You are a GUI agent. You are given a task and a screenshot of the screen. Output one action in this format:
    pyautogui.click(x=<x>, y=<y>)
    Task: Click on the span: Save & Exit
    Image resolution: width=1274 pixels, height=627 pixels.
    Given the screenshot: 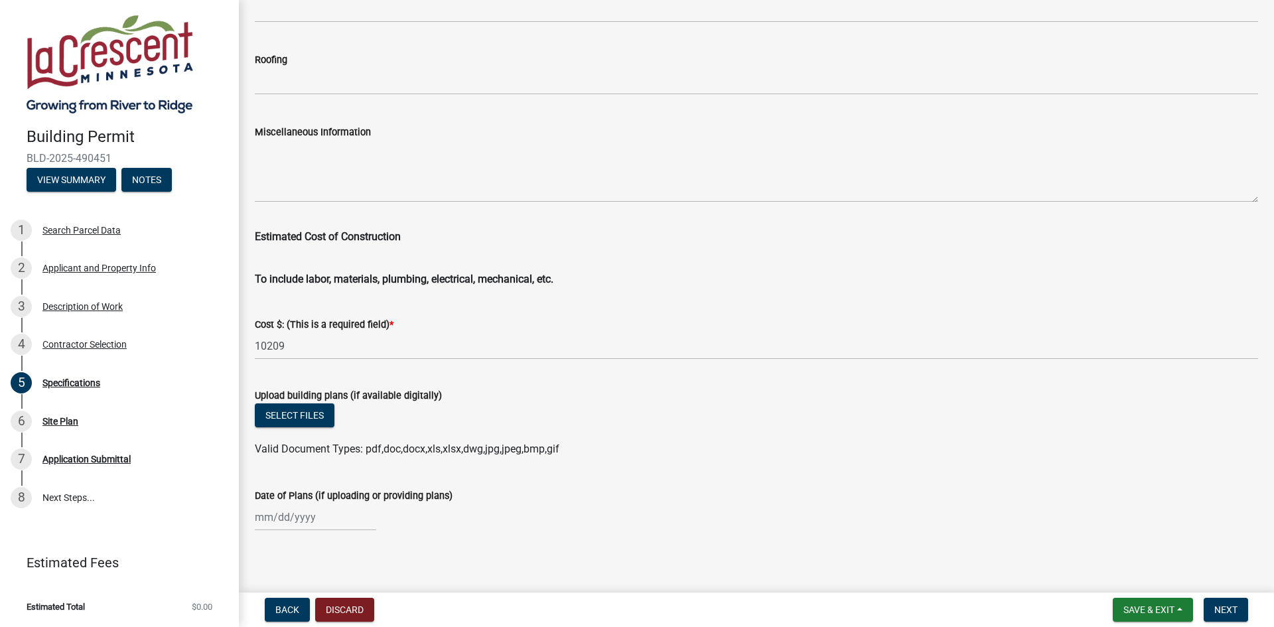 What is the action you would take?
    pyautogui.click(x=1149, y=610)
    